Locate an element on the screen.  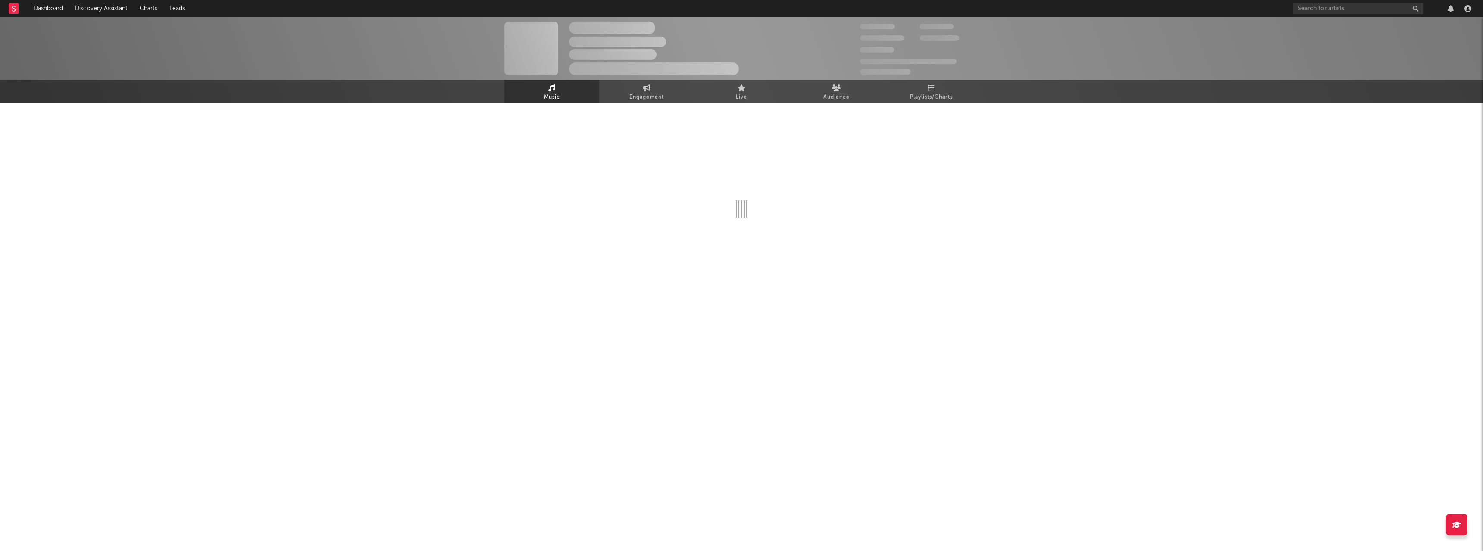
span: Music is located at coordinates (552, 97).